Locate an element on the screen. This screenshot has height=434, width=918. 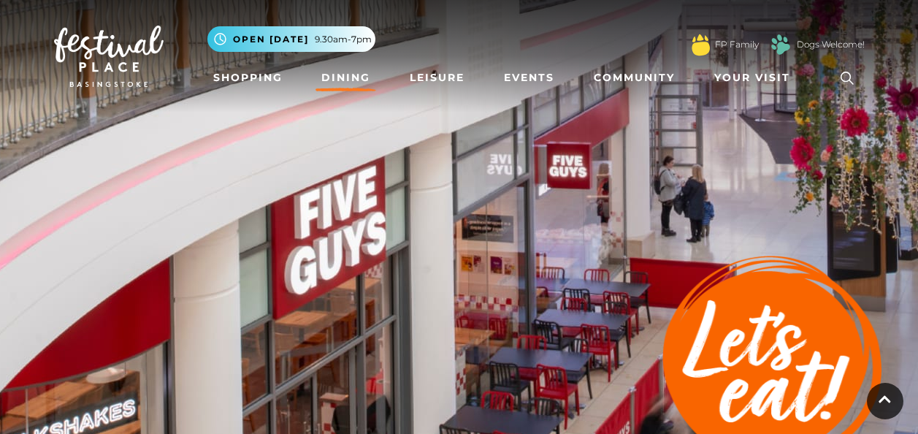
a: Events is located at coordinates (529, 77).